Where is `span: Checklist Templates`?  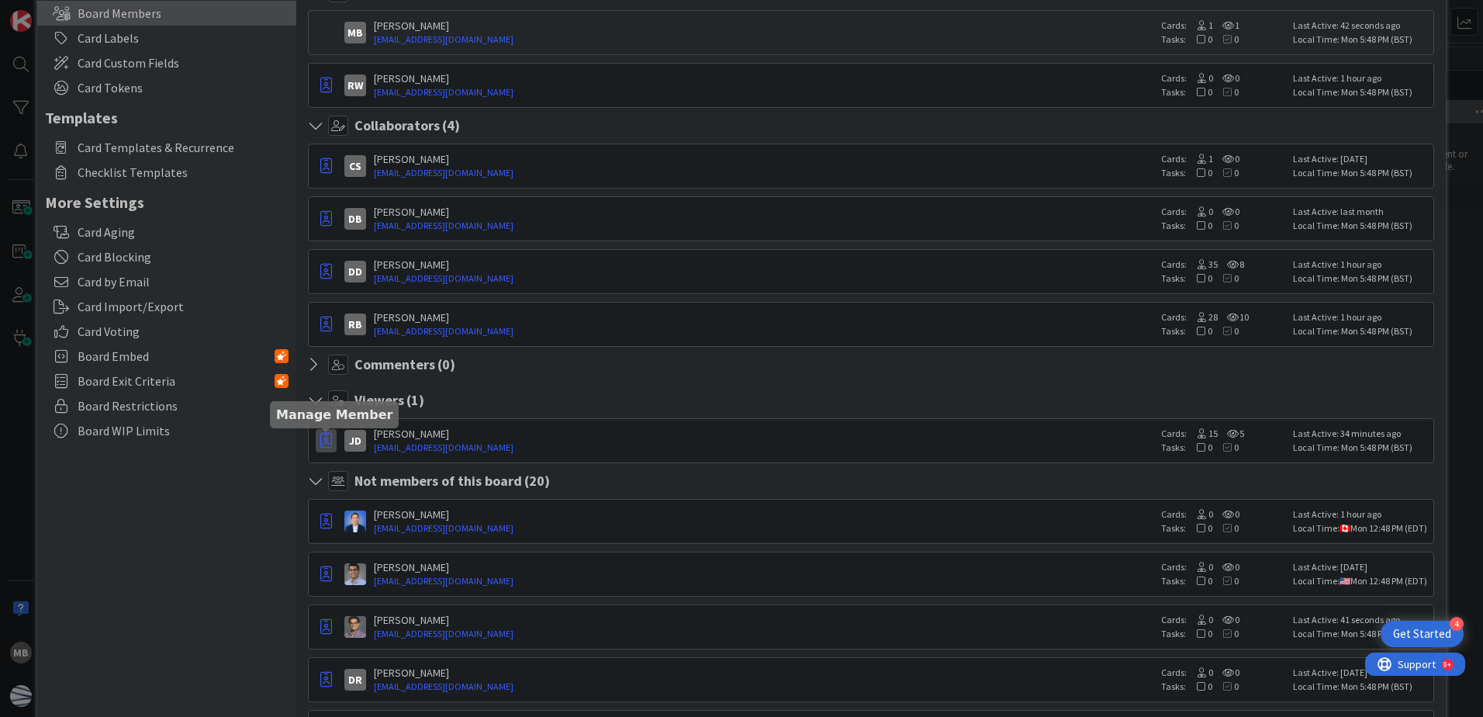
span: Checklist Templates is located at coordinates (183, 172).